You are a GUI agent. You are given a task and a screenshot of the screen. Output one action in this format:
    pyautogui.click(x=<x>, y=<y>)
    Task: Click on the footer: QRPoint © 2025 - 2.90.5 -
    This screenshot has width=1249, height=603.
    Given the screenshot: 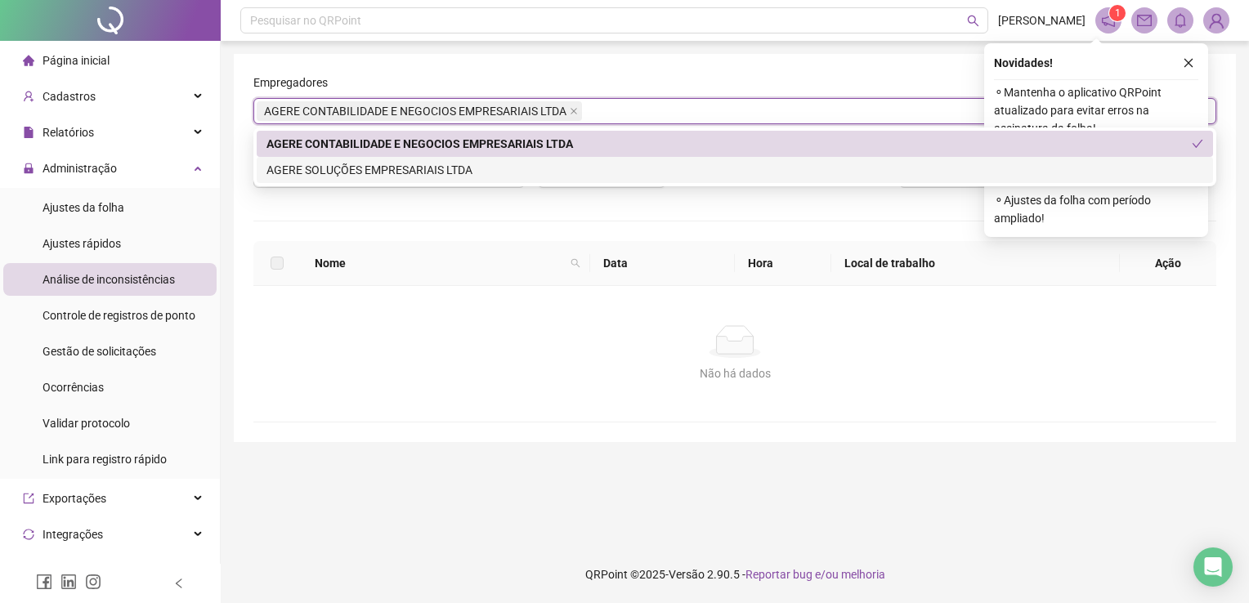 What is the action you would take?
    pyautogui.click(x=735, y=574)
    